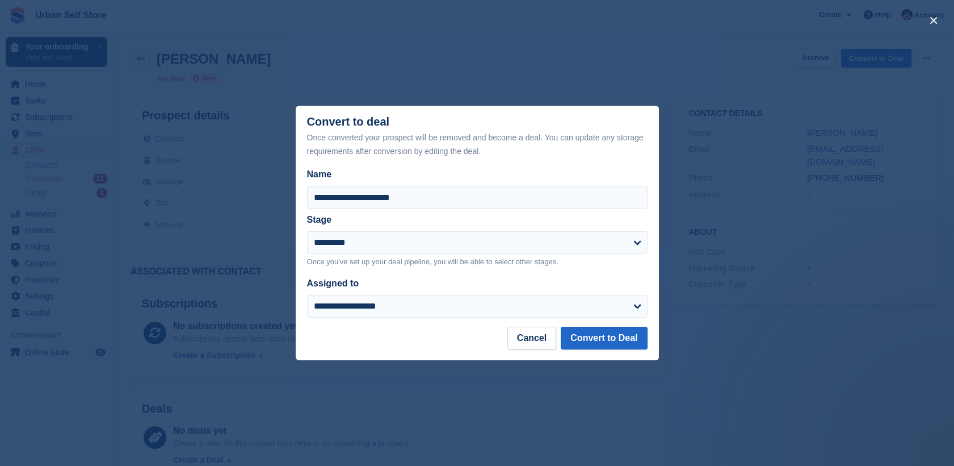 The width and height of the screenshot is (954, 466). Describe the element at coordinates (333, 283) in the screenshot. I see `label: Assigned to` at that location.